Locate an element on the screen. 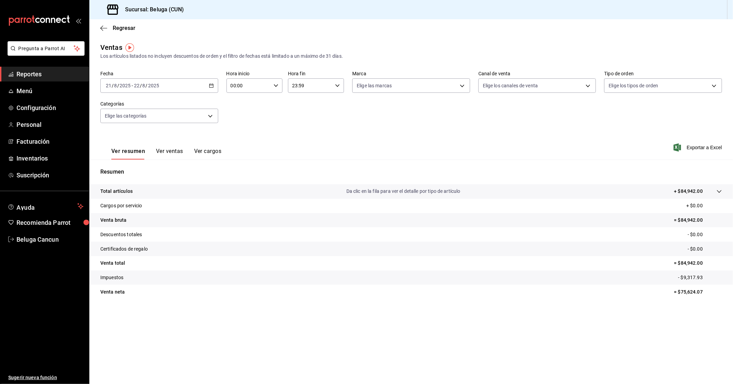  button: open_drawer_menu is located at coordinates (78, 21).